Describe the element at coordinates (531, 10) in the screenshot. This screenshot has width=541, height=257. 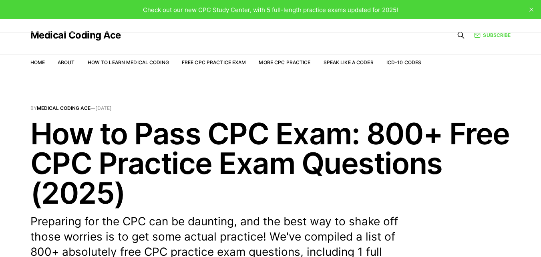
I see `button: close` at that location.